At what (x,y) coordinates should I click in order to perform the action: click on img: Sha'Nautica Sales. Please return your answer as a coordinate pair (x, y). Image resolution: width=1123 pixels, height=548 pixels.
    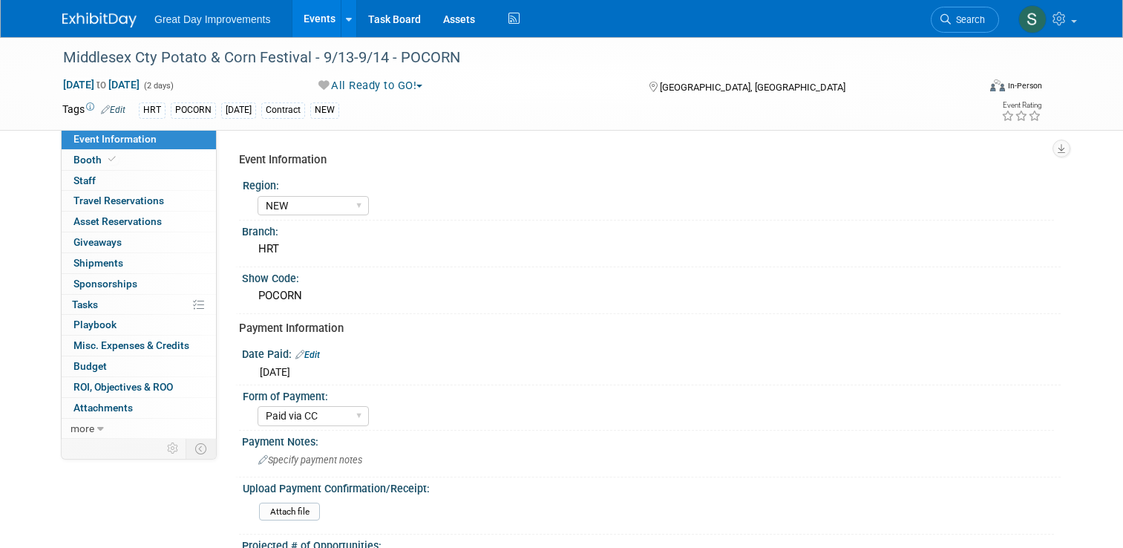
    Looking at the image, I should click on (1033, 19).